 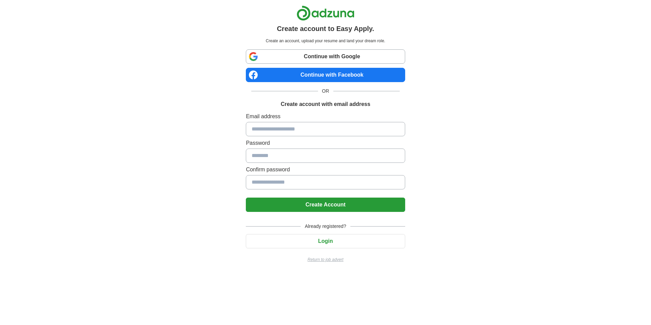 What do you see at coordinates (326, 91) in the screenshot?
I see `span: OR` at bounding box center [326, 91].